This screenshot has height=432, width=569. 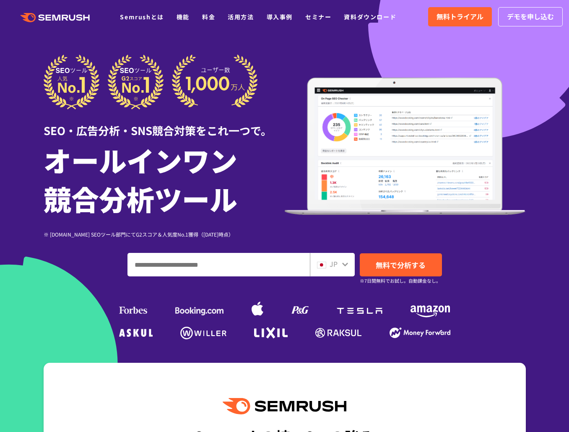 I want to click on a: 資料ダウンロード, so click(x=370, y=17).